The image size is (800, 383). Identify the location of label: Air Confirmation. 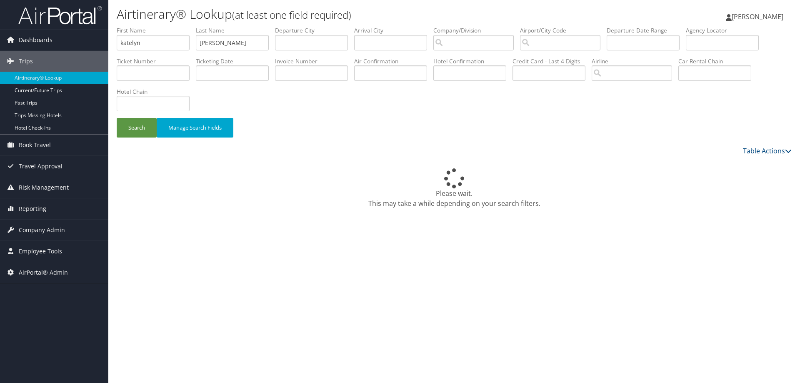
(394, 61).